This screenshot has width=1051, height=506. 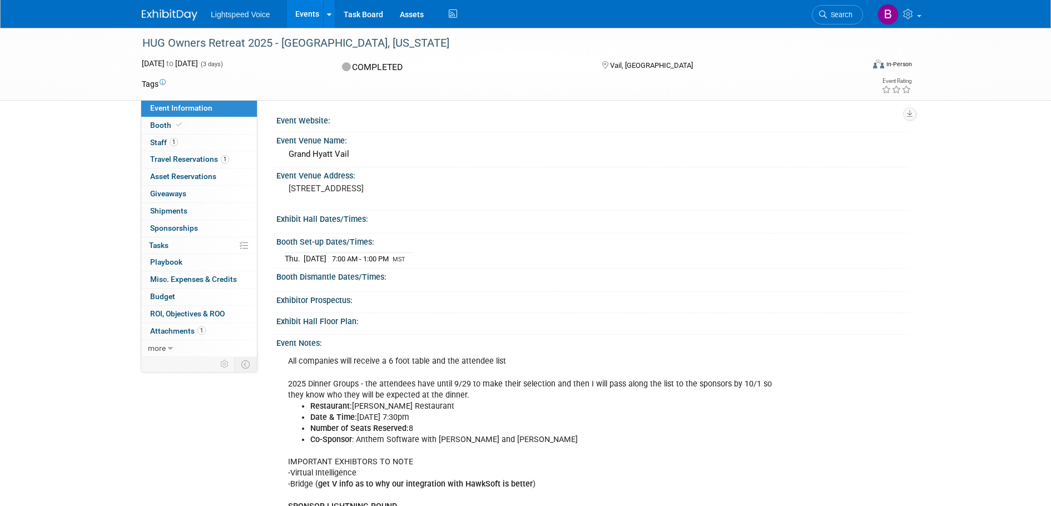 I want to click on span: to, so click(x=170, y=63).